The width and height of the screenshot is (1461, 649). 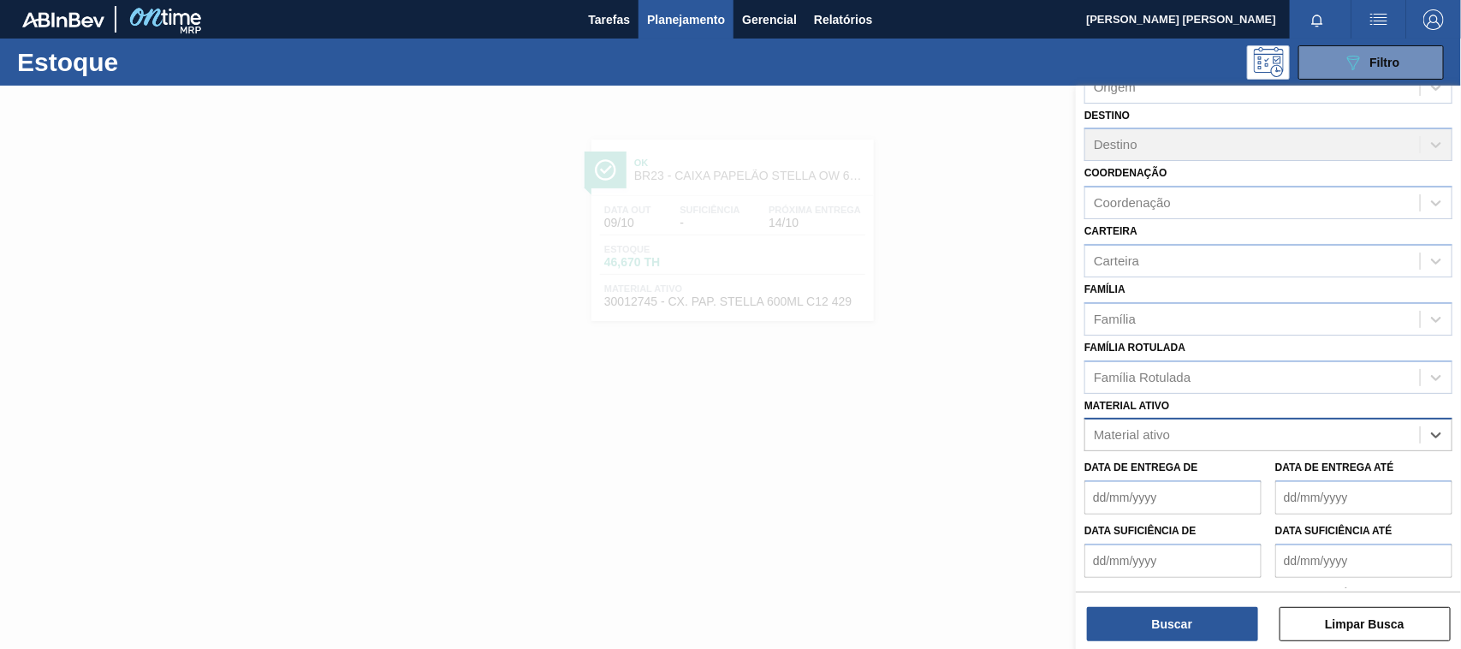 I want to click on div: Pogramando: nenhum usuário selecionado, so click(x=1268, y=62).